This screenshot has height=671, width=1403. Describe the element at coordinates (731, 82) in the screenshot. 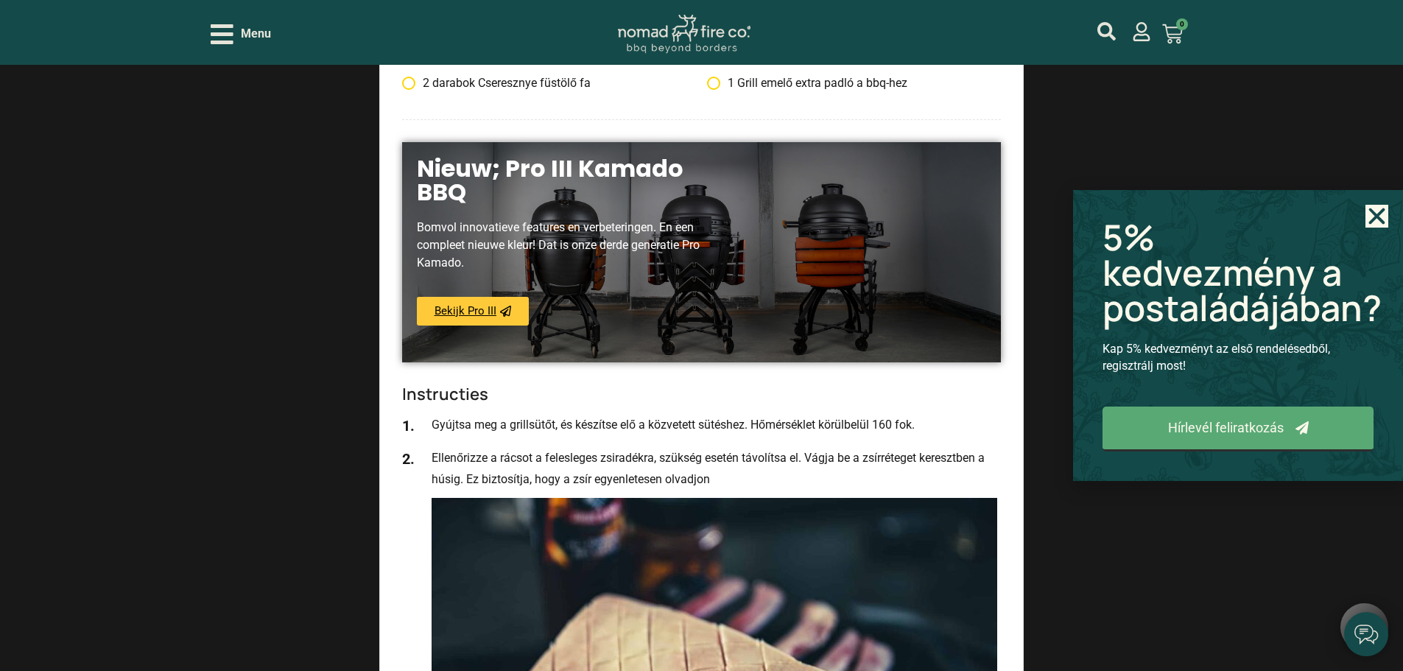

I see `span: 1` at that location.